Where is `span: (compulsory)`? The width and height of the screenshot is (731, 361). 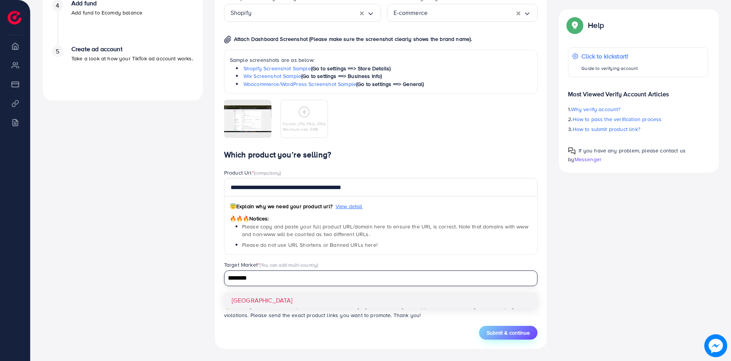 span: (compulsory) is located at coordinates (268, 173).